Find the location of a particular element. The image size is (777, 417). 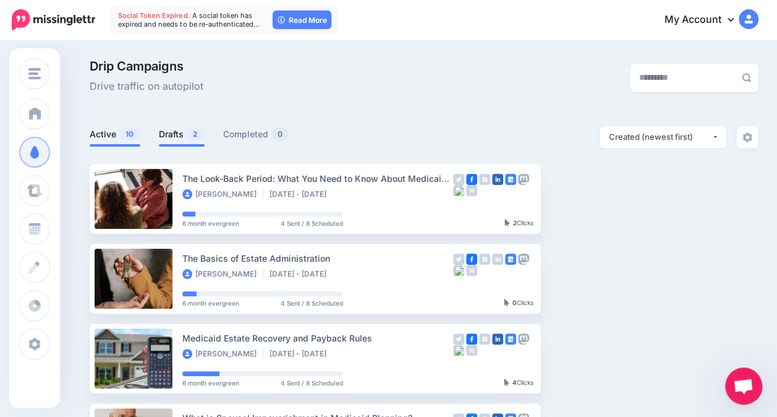

span: Drip Campaigns is located at coordinates (147, 66).